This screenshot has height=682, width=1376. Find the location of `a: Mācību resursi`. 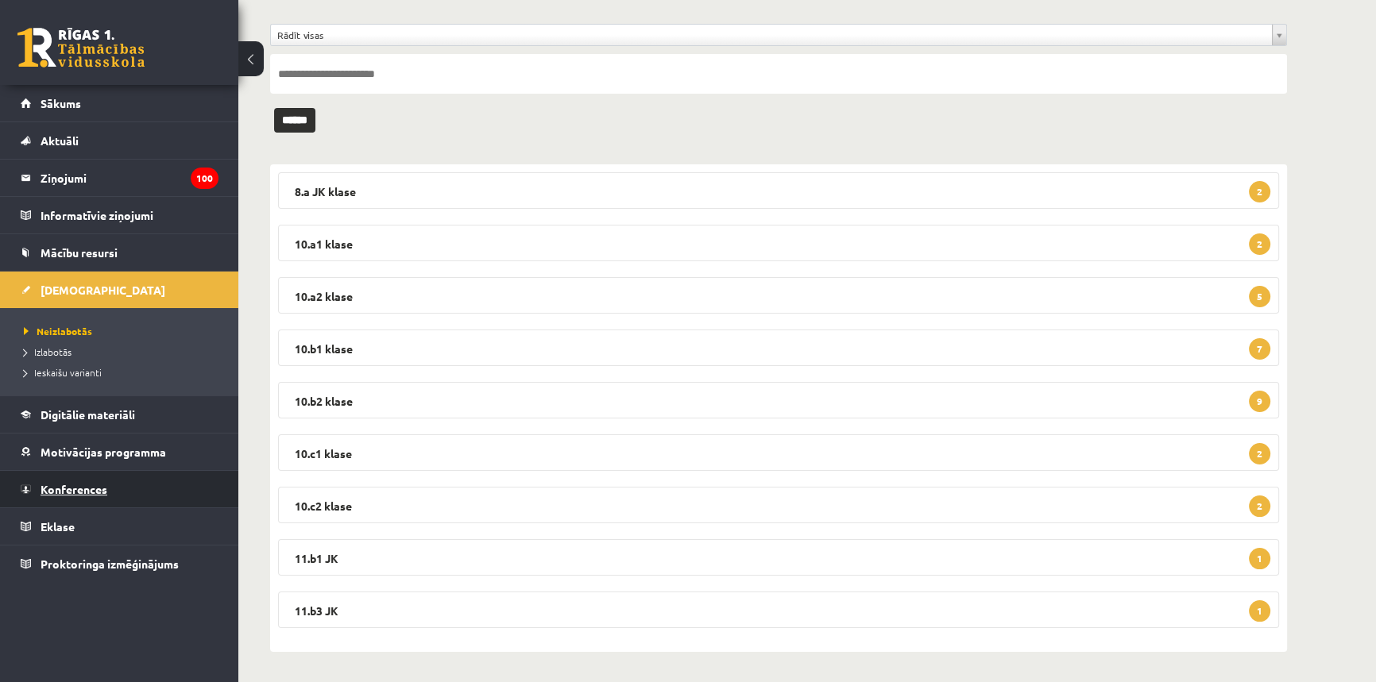

a: Mācību resursi is located at coordinates (119, 253).